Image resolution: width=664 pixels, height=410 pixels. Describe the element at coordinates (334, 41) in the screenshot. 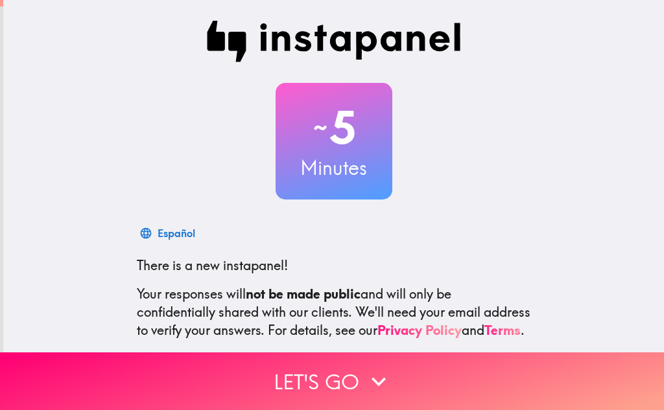

I see `img: Instapanel` at that location.